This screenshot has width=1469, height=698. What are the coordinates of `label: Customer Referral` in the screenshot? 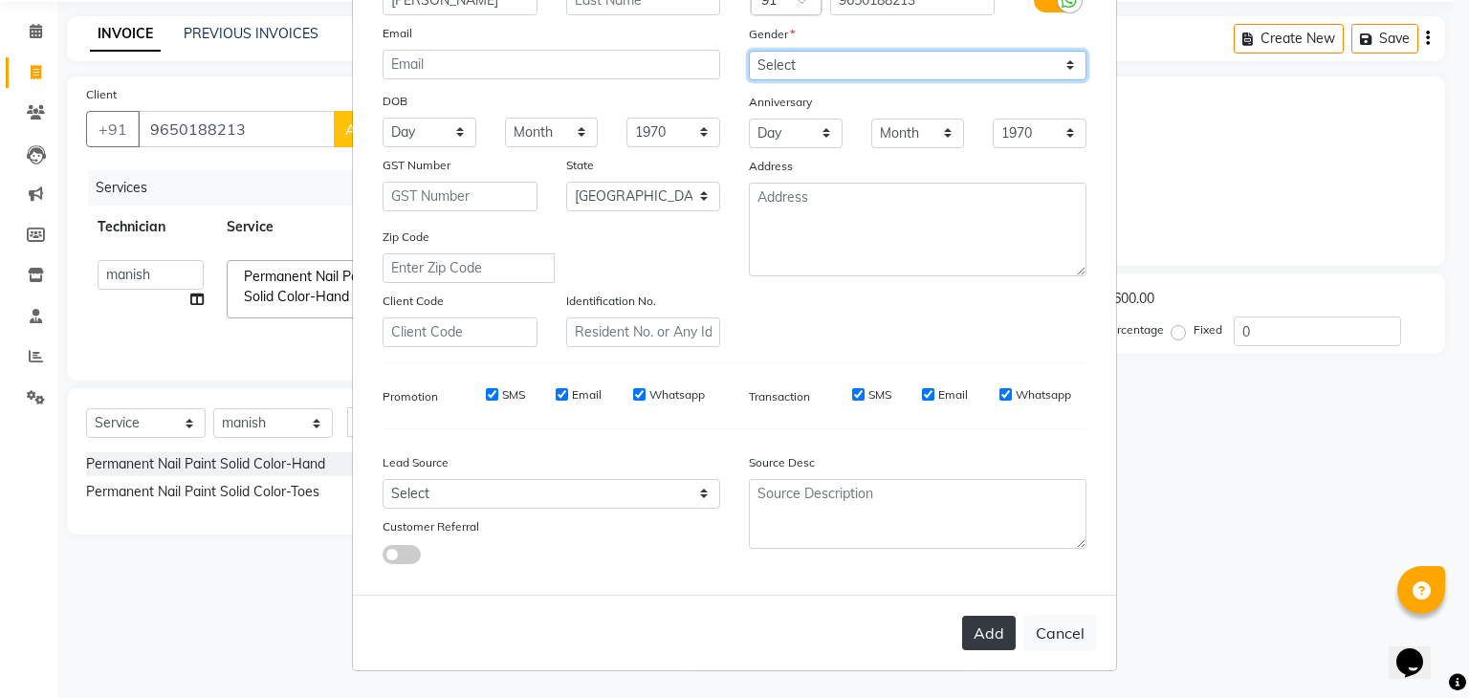 It's located at (430, 527).